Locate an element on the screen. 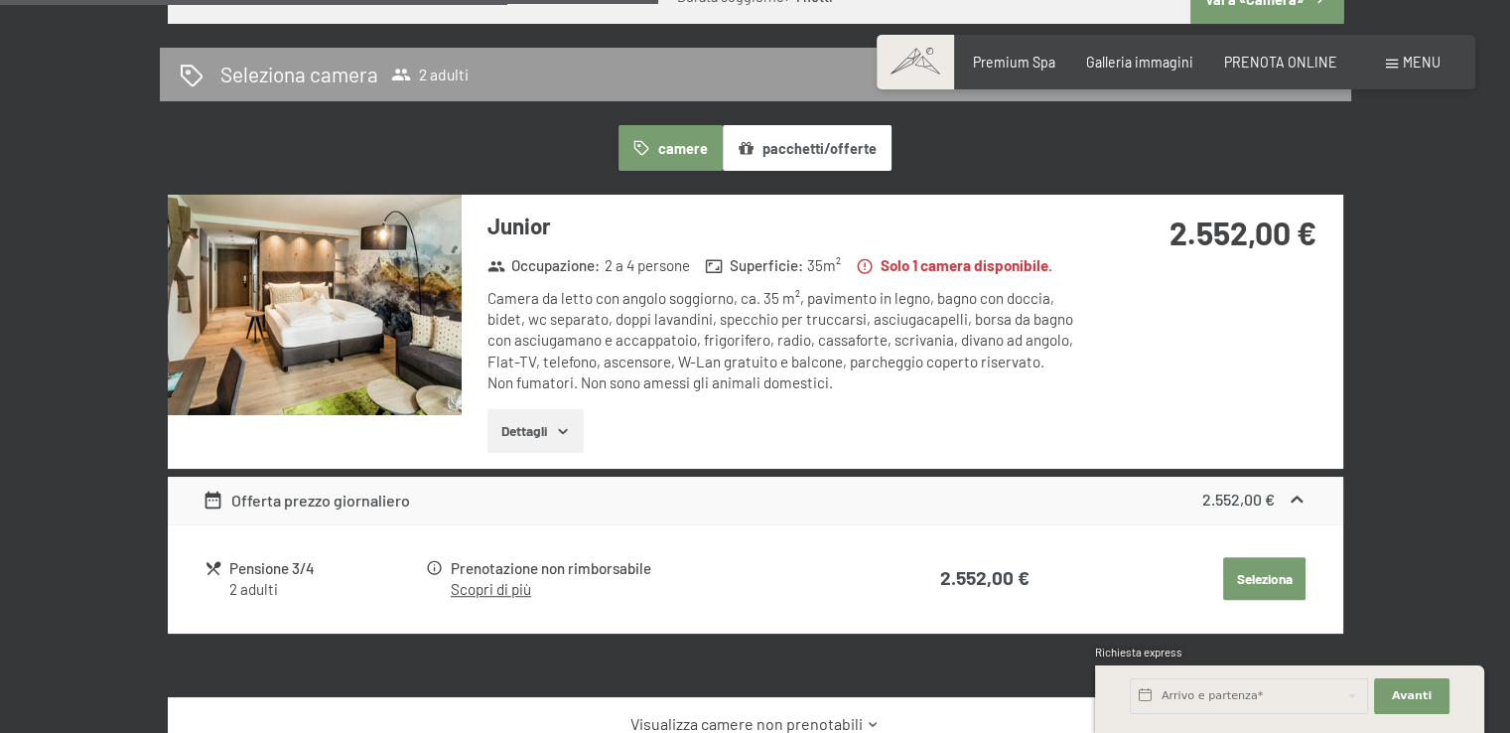  div: Prenotazione non rimborsabile is located at coordinates (657, 568).